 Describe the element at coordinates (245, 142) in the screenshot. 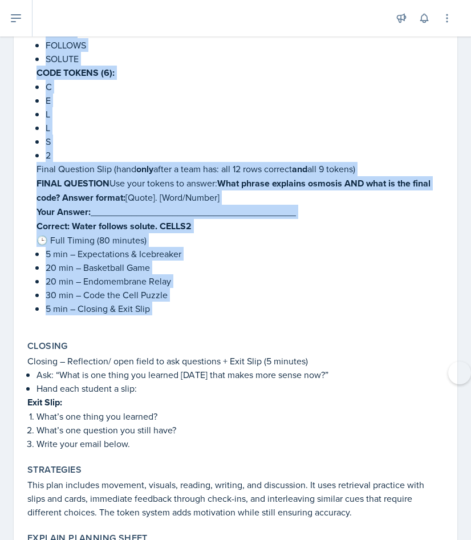

I see `p: S` at that location.